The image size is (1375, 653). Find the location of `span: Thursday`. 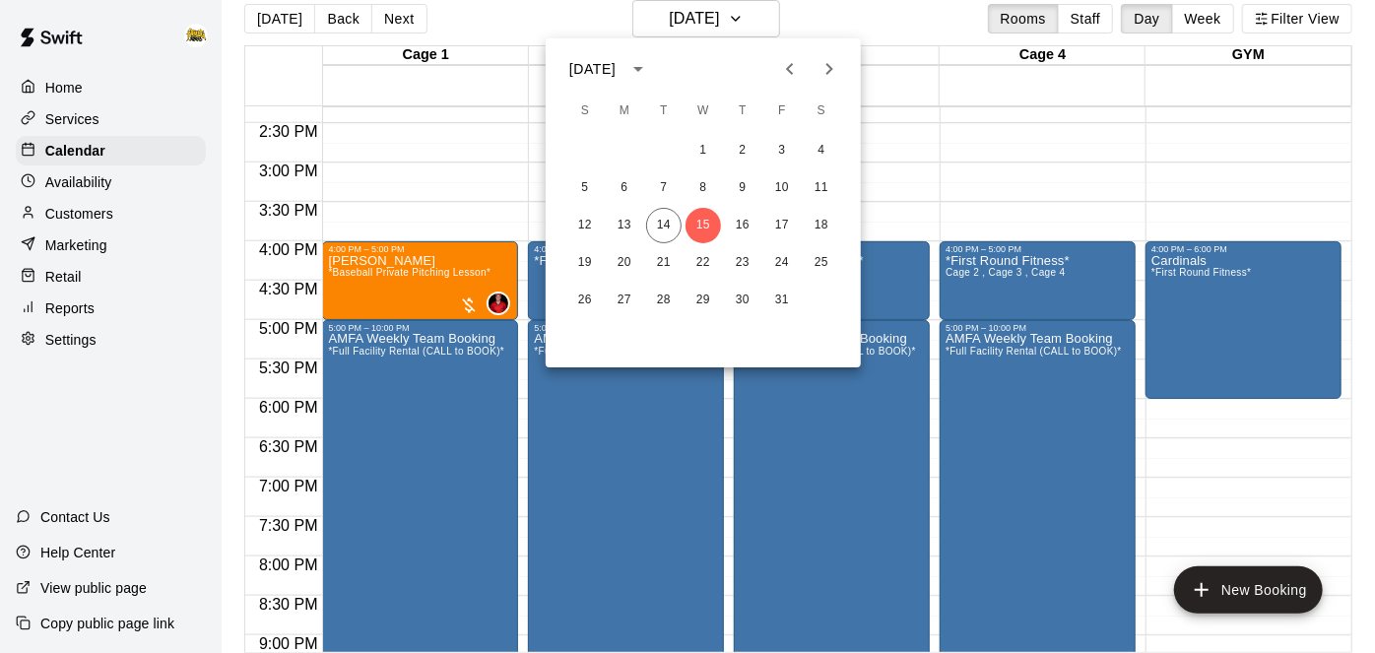

span: Thursday is located at coordinates (743, 111).